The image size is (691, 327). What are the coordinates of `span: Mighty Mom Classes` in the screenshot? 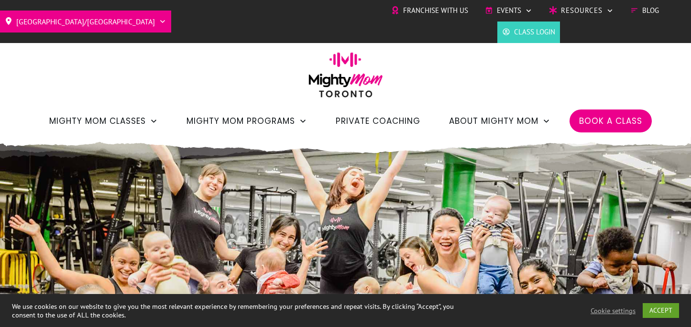 It's located at (98, 121).